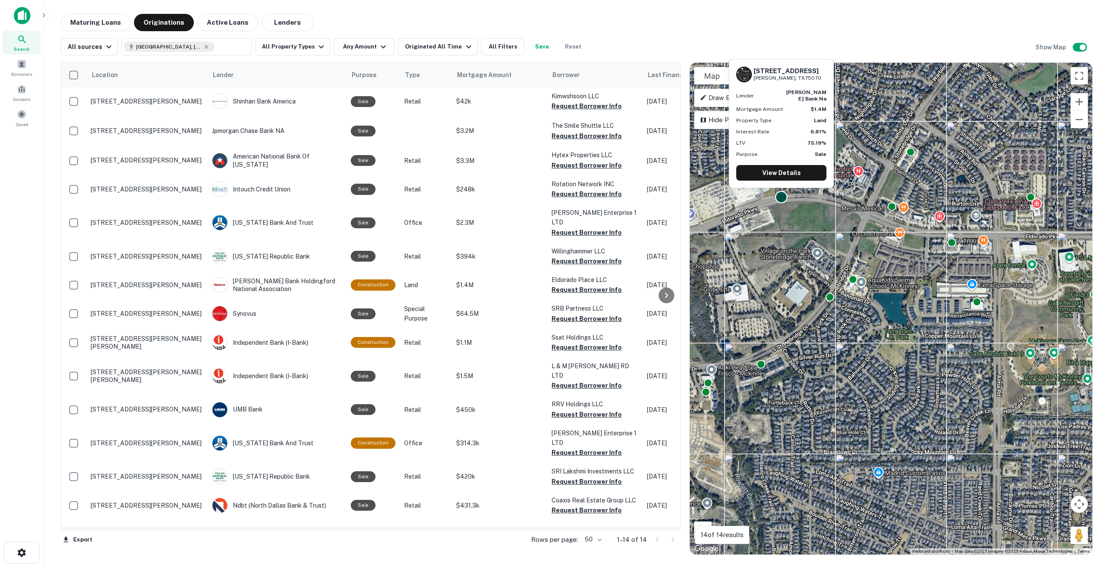 The height and width of the screenshot is (567, 1110). Describe the element at coordinates (418, 75) in the screenshot. I see `span: Type` at that location.